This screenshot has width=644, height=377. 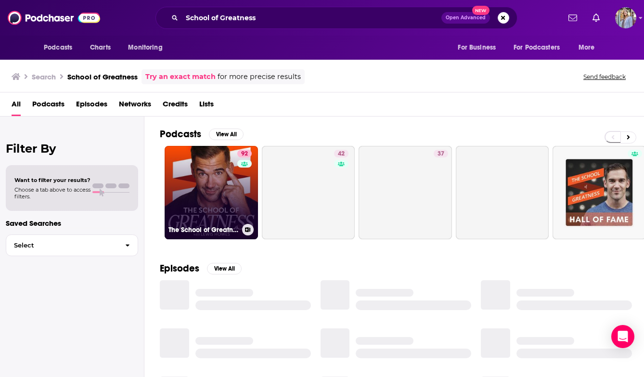 I want to click on a: Credits, so click(x=175, y=106).